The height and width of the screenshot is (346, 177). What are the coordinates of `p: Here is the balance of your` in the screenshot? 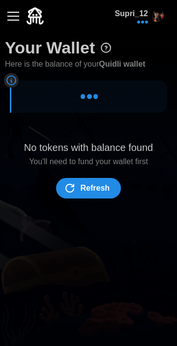 It's located at (75, 64).